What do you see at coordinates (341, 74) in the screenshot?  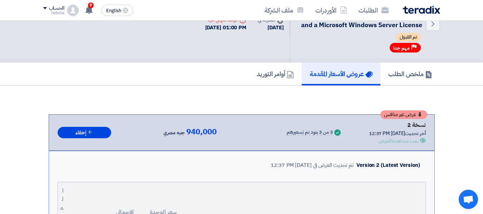 I see `a: عروض الأسعار المقدمة` at bounding box center [341, 74].